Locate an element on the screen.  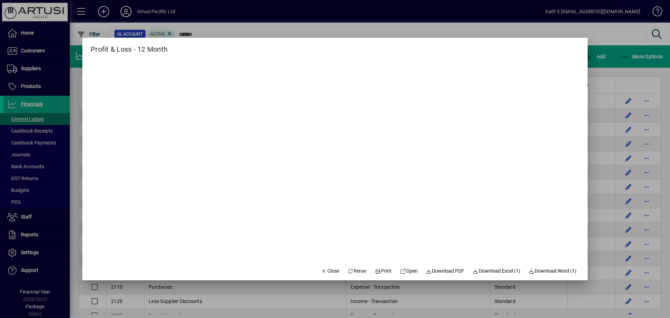
span: Download Word (1) is located at coordinates (553, 271).